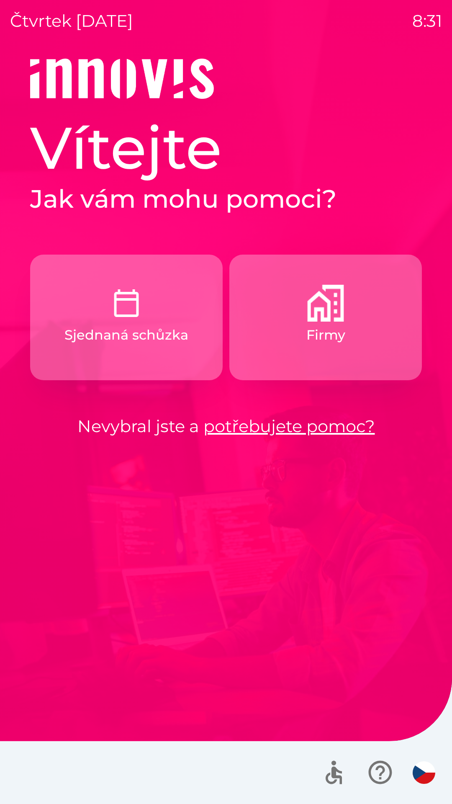 Image resolution: width=452 pixels, height=804 pixels. Describe the element at coordinates (326, 303) in the screenshot. I see `img: 9a63d080-8abe-4a1b-b674-f4d7141fb94c.png` at that location.